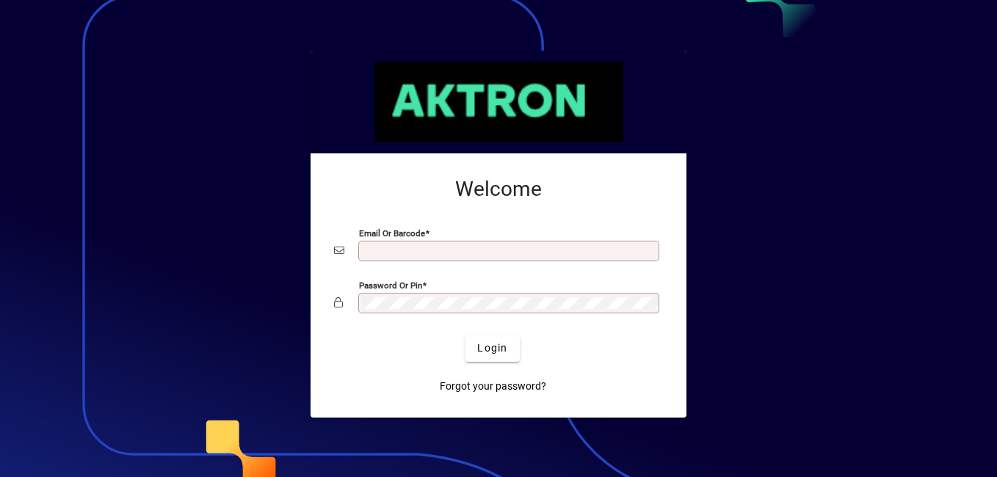 Image resolution: width=997 pixels, height=477 pixels. Describe the element at coordinates (492, 386) in the screenshot. I see `span: Forgot your password?` at that location.